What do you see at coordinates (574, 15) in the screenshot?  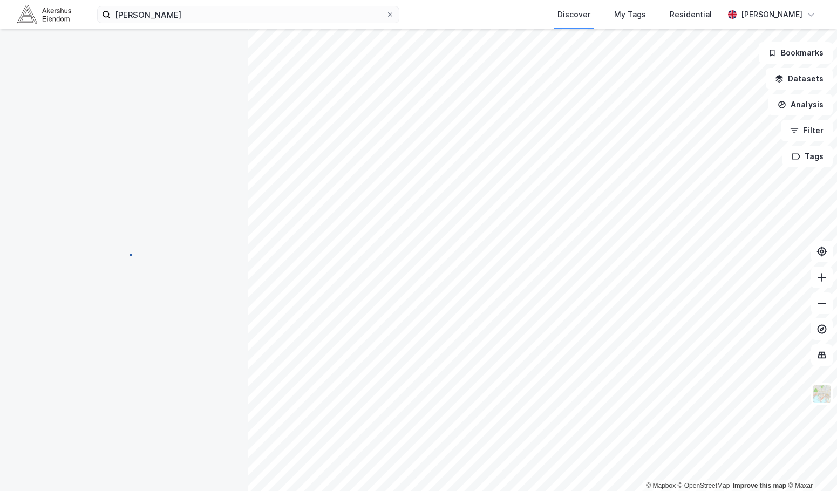 I see `div: Discover` at bounding box center [574, 15].